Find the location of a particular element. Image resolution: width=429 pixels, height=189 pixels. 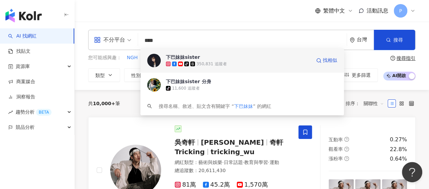

span: 趨勢分析 is located at coordinates (34, 112).